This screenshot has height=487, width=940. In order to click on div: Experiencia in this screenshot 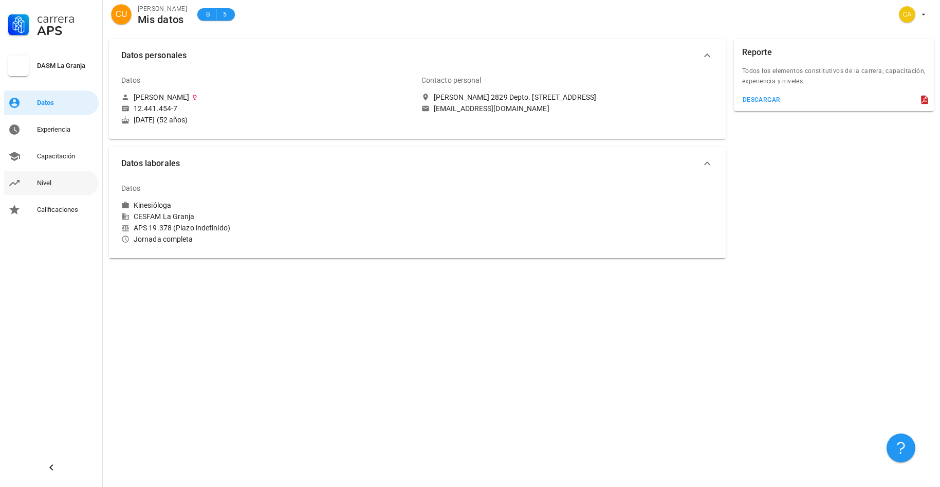, I will do `click(66, 130)`.